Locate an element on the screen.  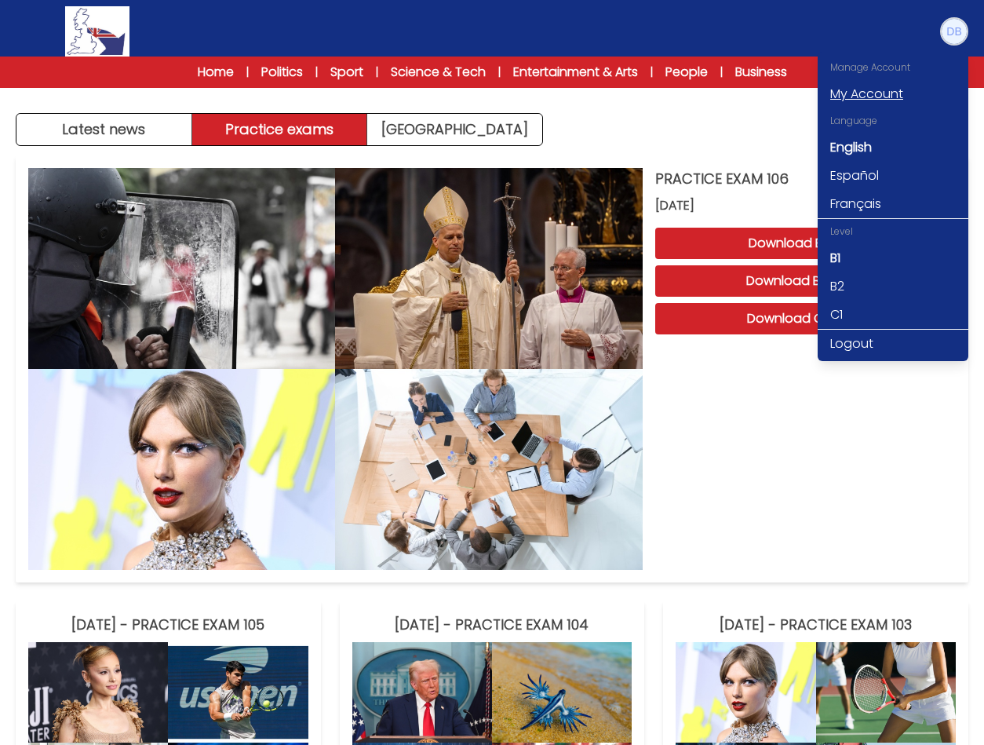
h3: PRACTICE EXAM 106 is located at coordinates (805, 179).